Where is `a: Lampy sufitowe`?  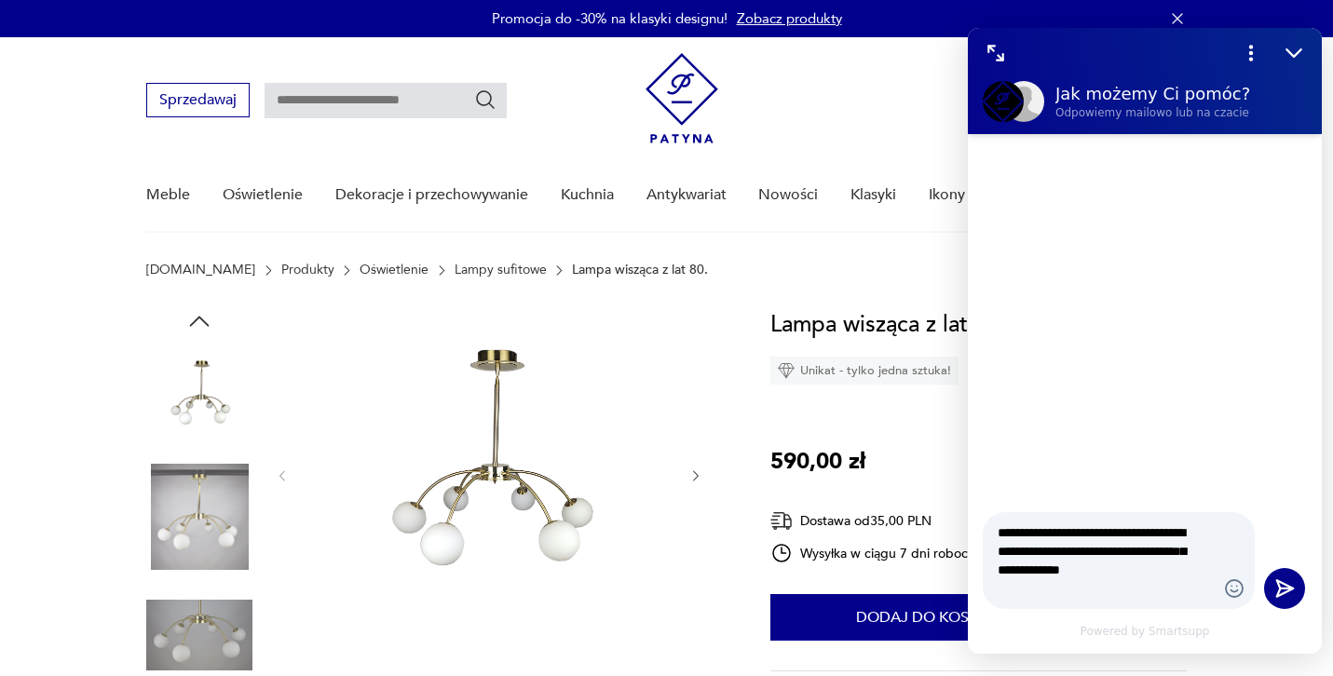 a: Lampy sufitowe is located at coordinates (500, 270).